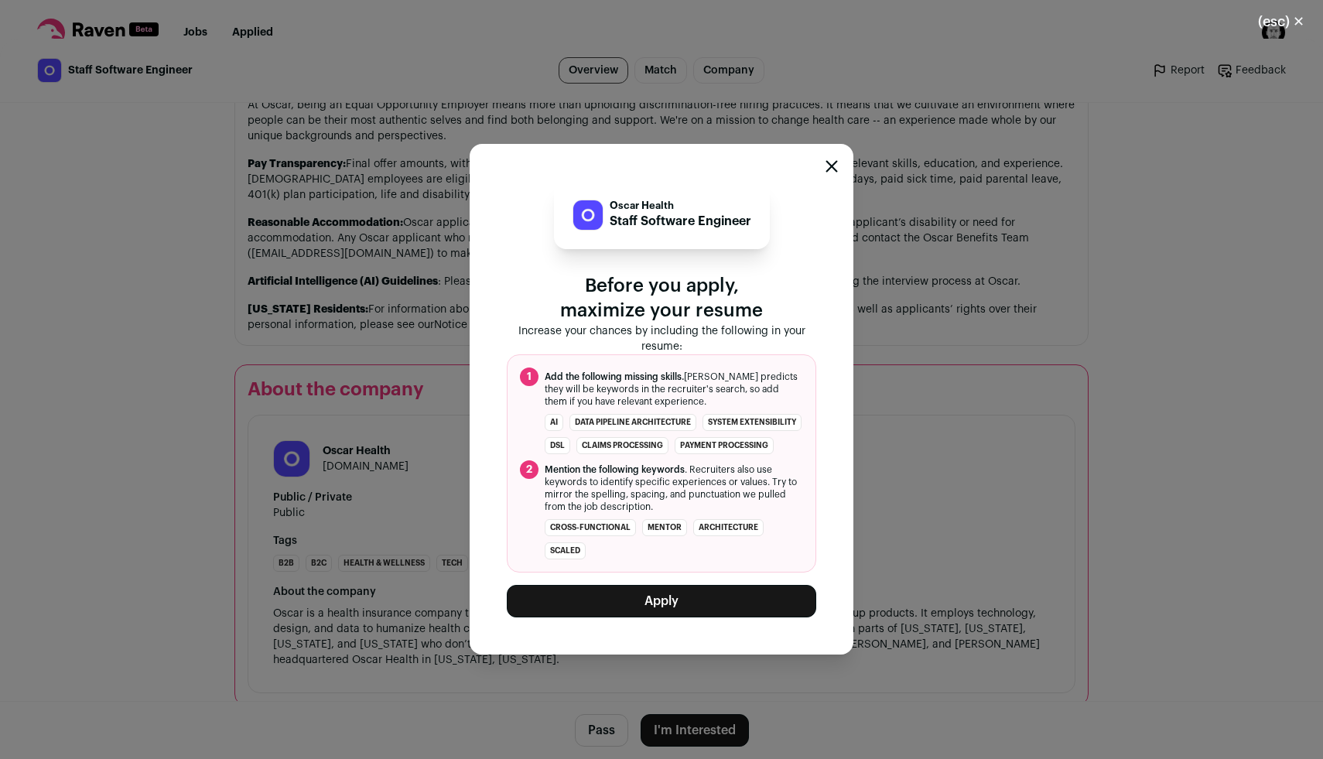 This screenshot has height=759, width=1323. Describe the element at coordinates (752, 422) in the screenshot. I see `li: system extensibility` at that location.